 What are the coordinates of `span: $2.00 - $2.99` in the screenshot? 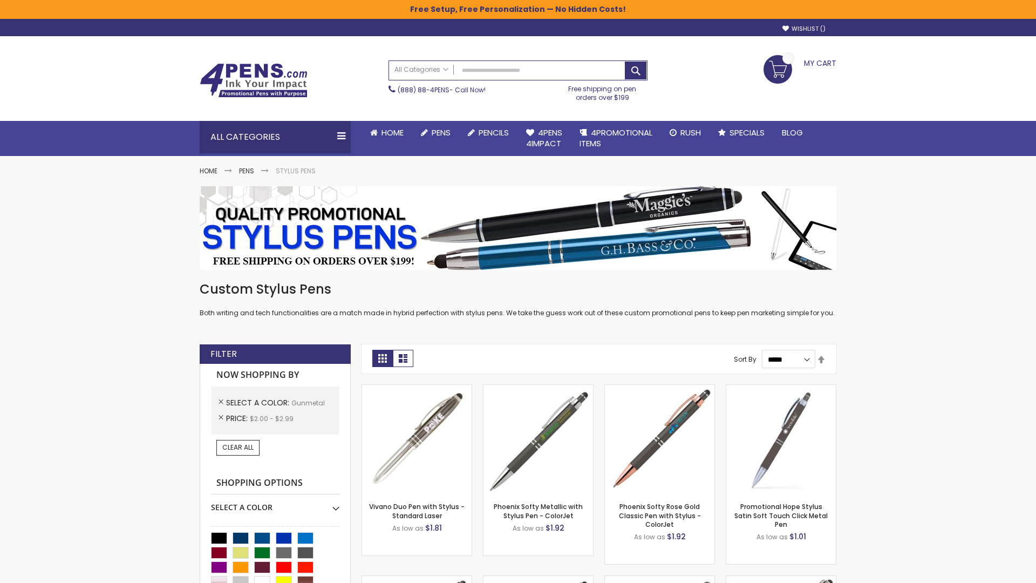 It's located at (272, 418).